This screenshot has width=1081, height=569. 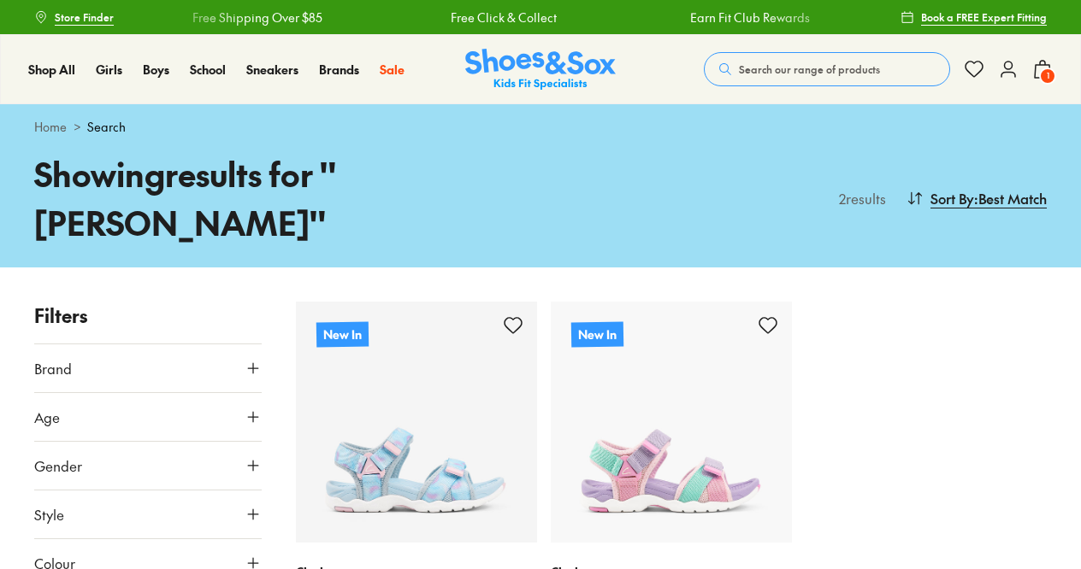 What do you see at coordinates (106, 127) in the screenshot?
I see `span: Search` at bounding box center [106, 127].